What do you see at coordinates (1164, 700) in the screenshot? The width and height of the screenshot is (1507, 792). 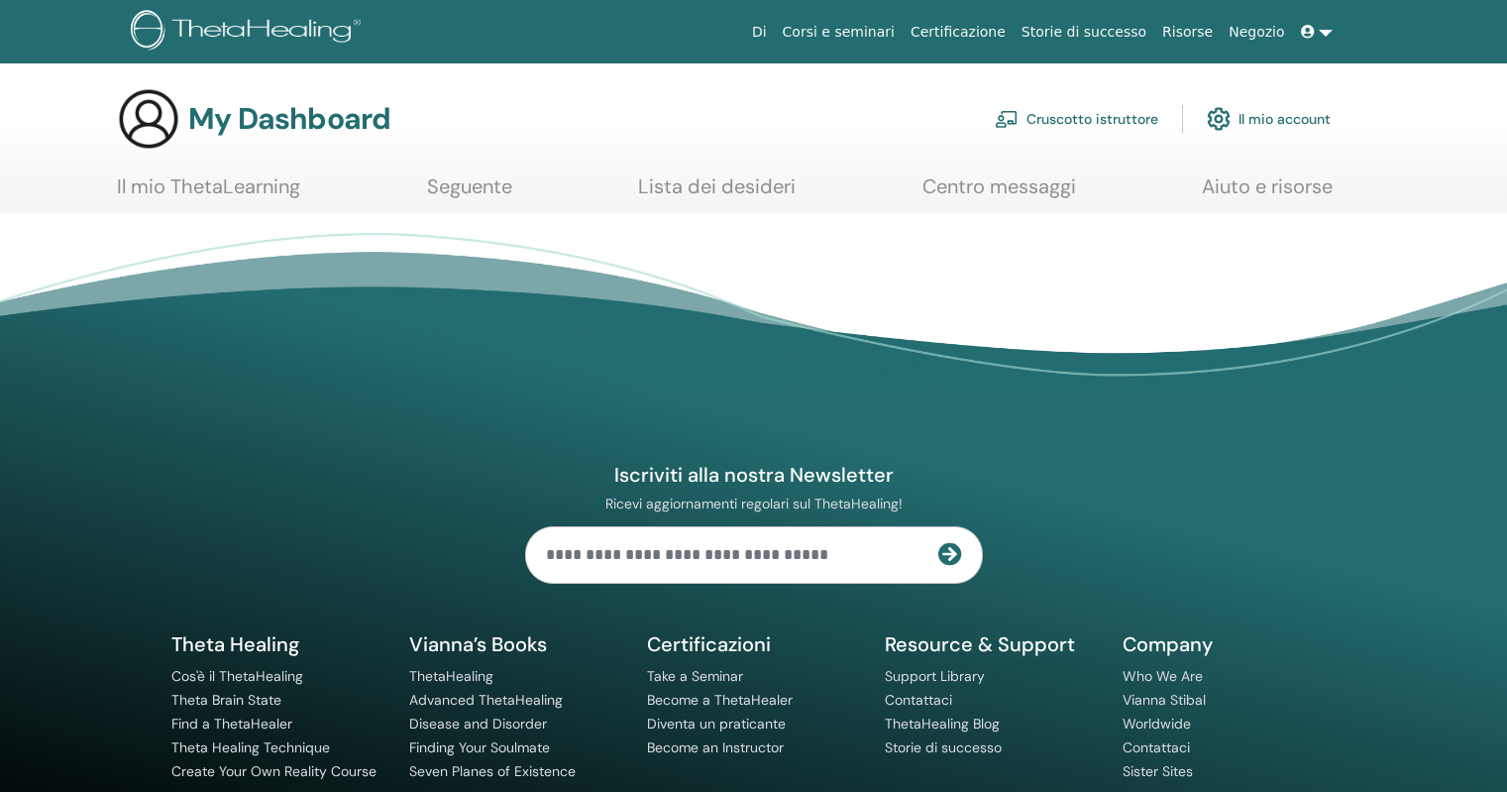 I see `a: Vianna Stibal` at bounding box center [1164, 700].